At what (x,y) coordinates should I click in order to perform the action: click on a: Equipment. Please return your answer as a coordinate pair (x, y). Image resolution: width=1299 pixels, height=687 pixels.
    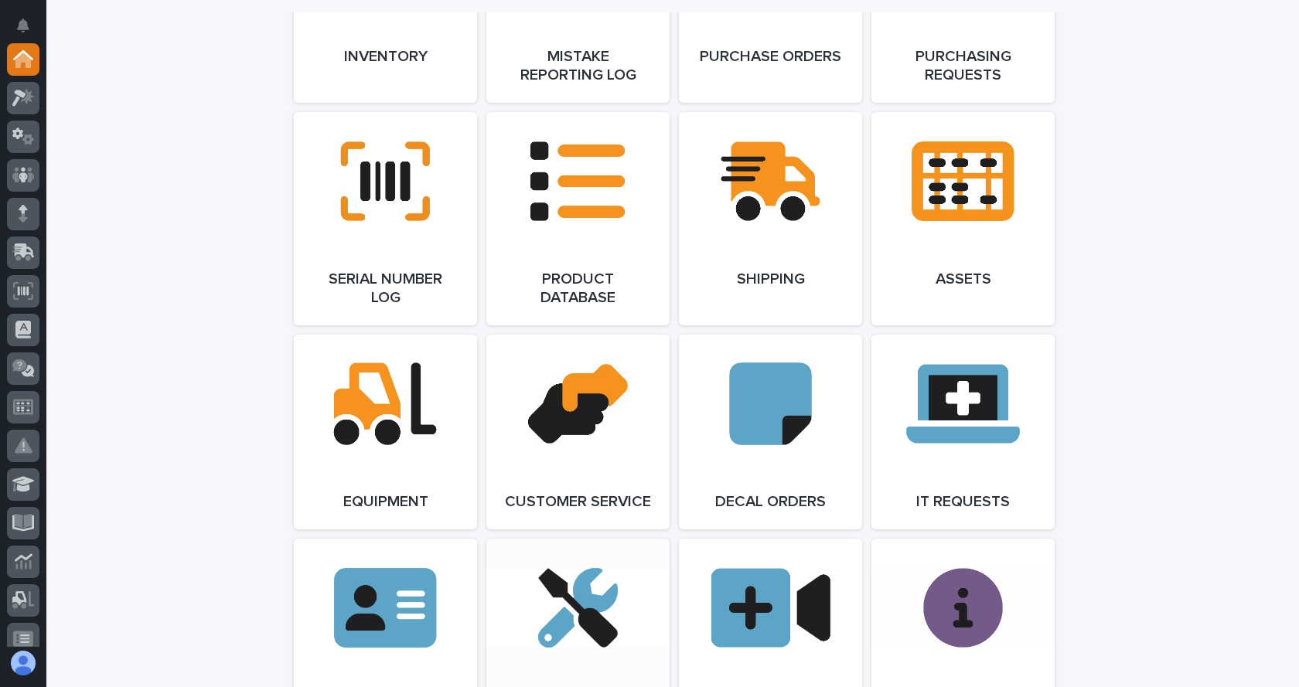
    Looking at the image, I should click on (385, 432).